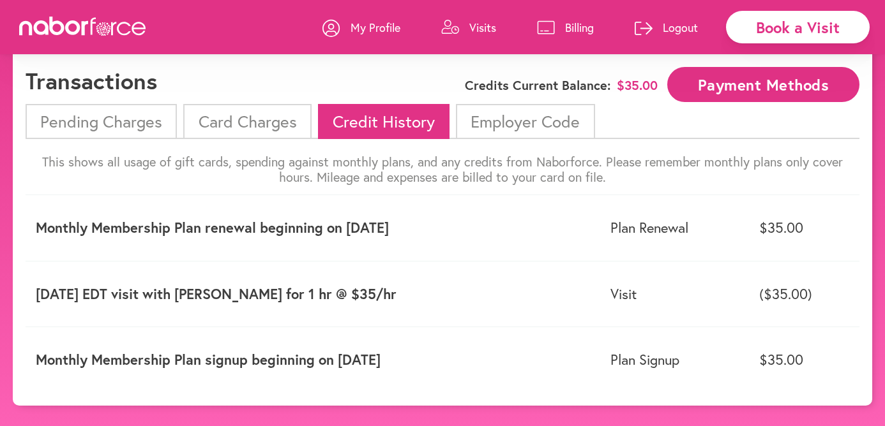 Image resolution: width=885 pixels, height=426 pixels. What do you see at coordinates (538, 86) in the screenshot?
I see `span: Credits Current Balance:` at bounding box center [538, 86].